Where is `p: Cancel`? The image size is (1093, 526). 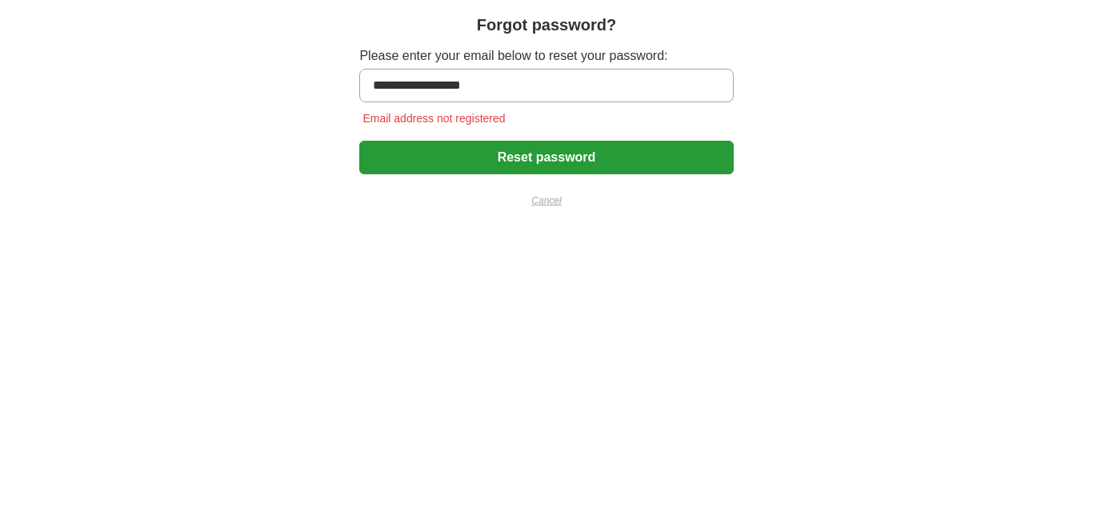
p: Cancel is located at coordinates (545, 201).